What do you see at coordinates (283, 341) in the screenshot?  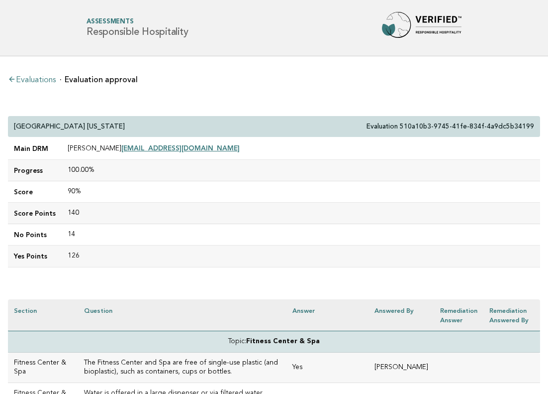 I see `strong: Fitness Center & Spa` at bounding box center [283, 341].